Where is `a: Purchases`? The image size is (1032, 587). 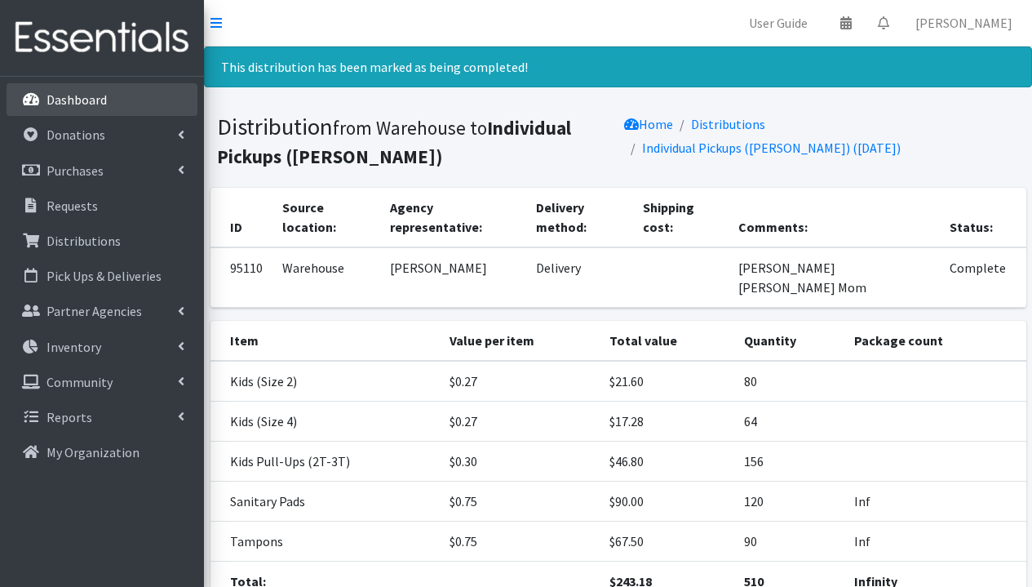 a: Purchases is located at coordinates (102, 171).